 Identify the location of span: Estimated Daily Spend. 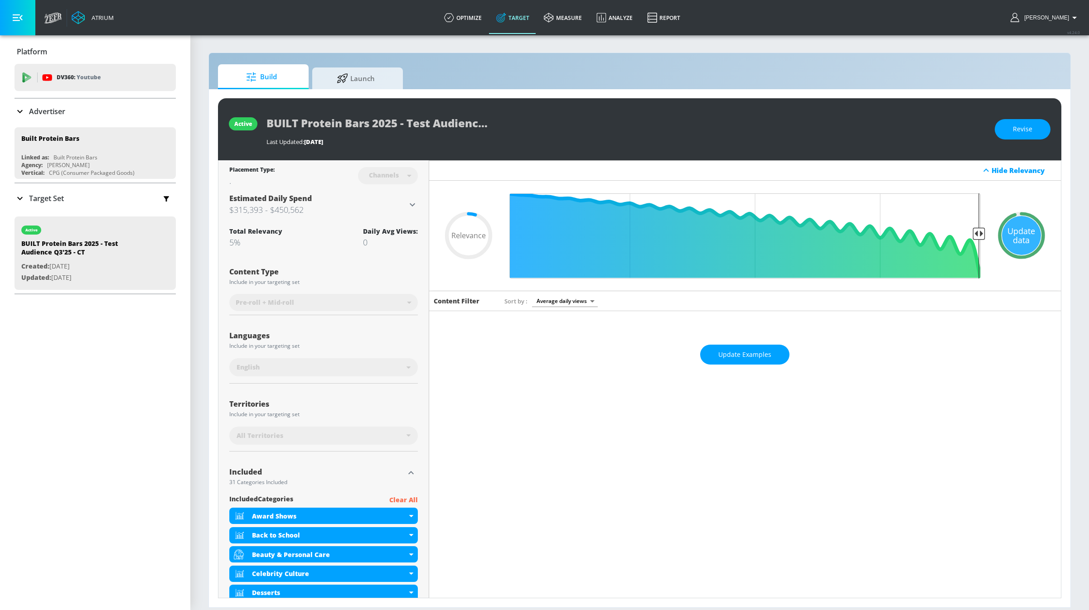
(271, 198).